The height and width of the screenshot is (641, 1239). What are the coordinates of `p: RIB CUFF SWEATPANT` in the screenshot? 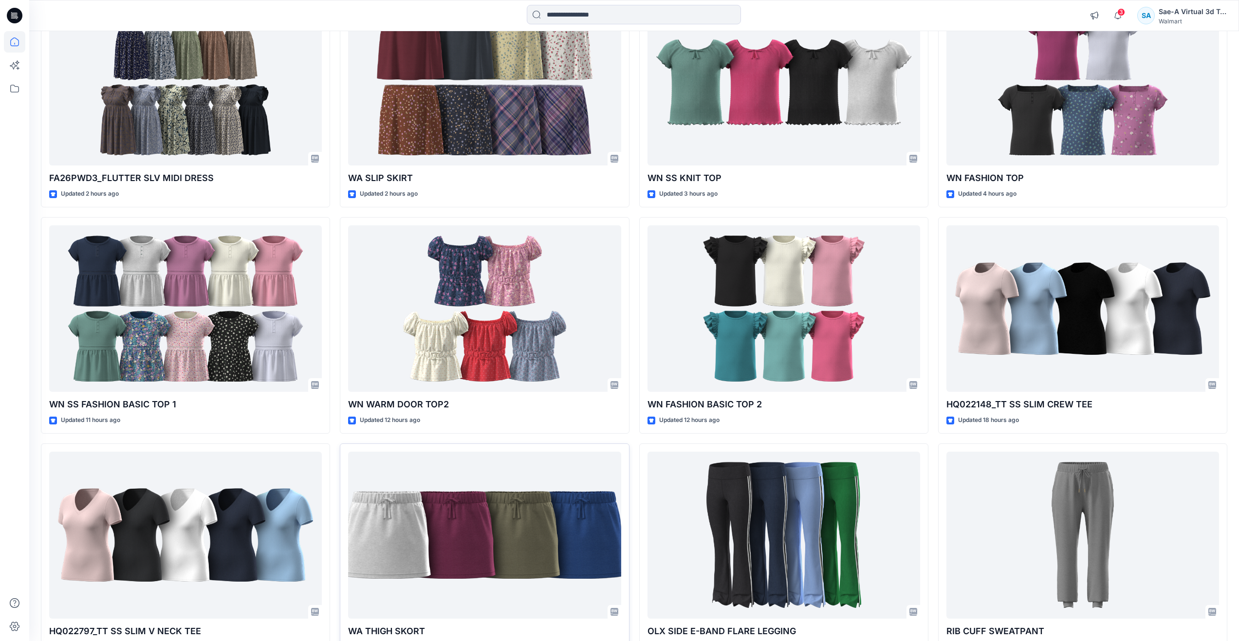 It's located at (1083, 631).